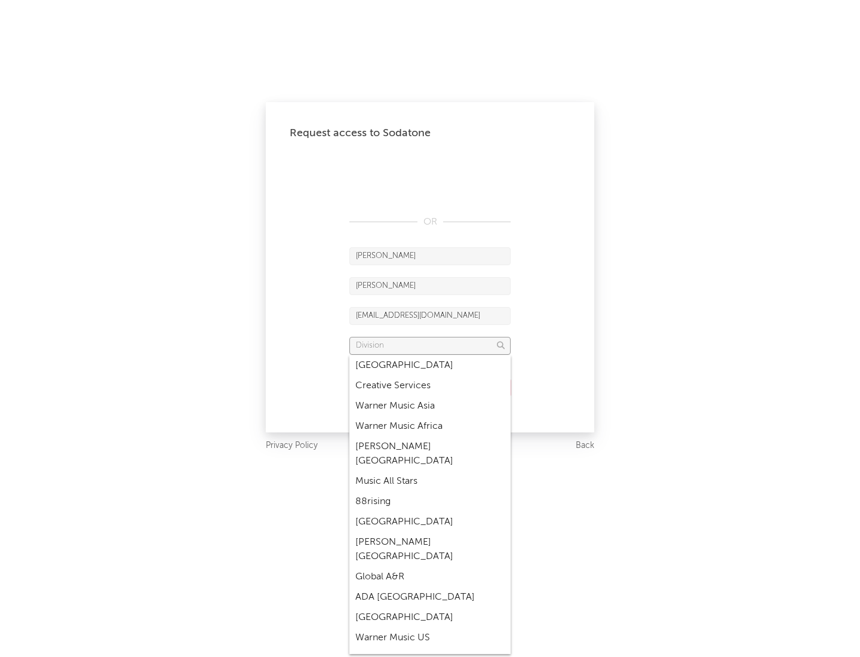 The width and height of the screenshot is (860, 657). Describe the element at coordinates (430, 638) in the screenshot. I see `div: Warner Music US` at that location.